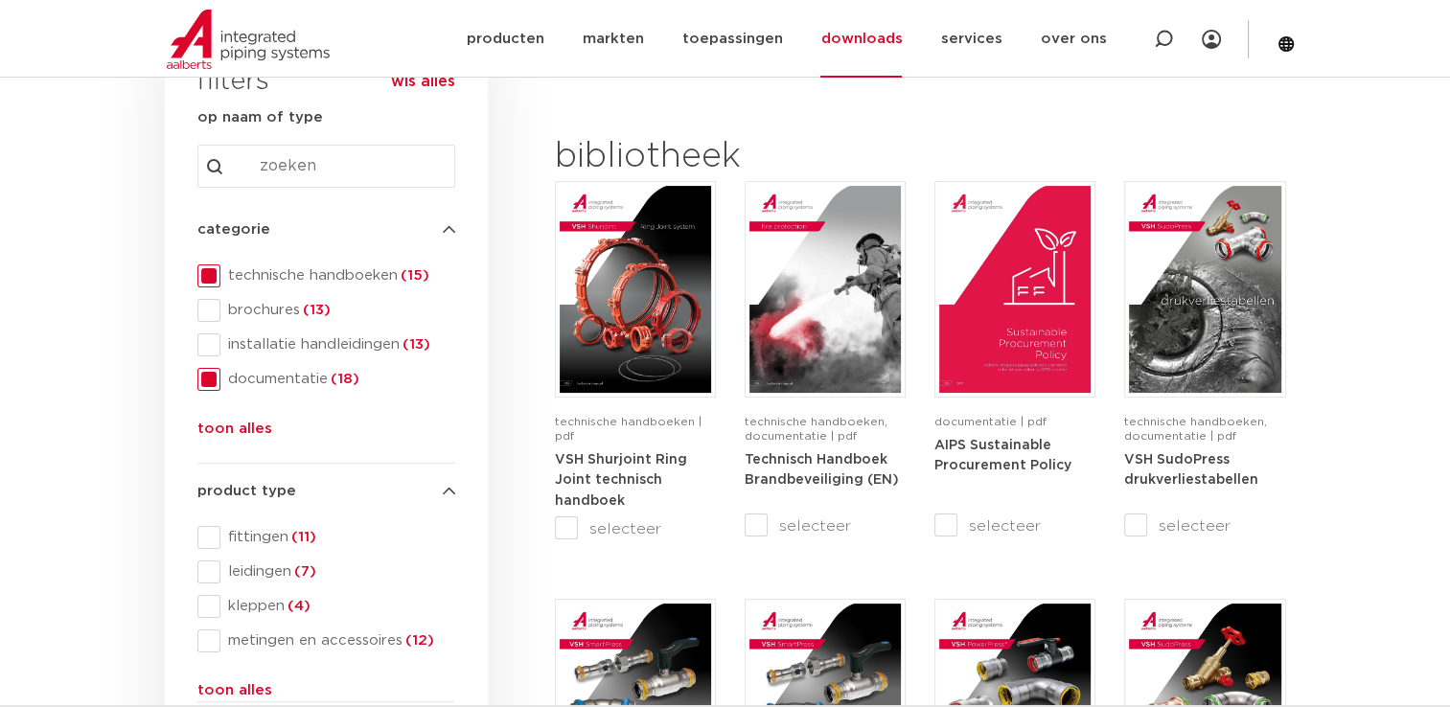 The image size is (1450, 707). Describe the element at coordinates (337, 641) in the screenshot. I see `span: metingen en accessoires` at that location.